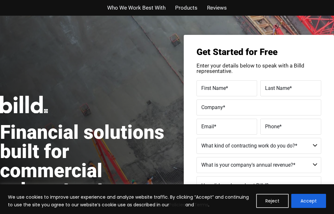  What do you see at coordinates (177, 204) in the screenshot?
I see `a: Policies` at bounding box center [177, 204].